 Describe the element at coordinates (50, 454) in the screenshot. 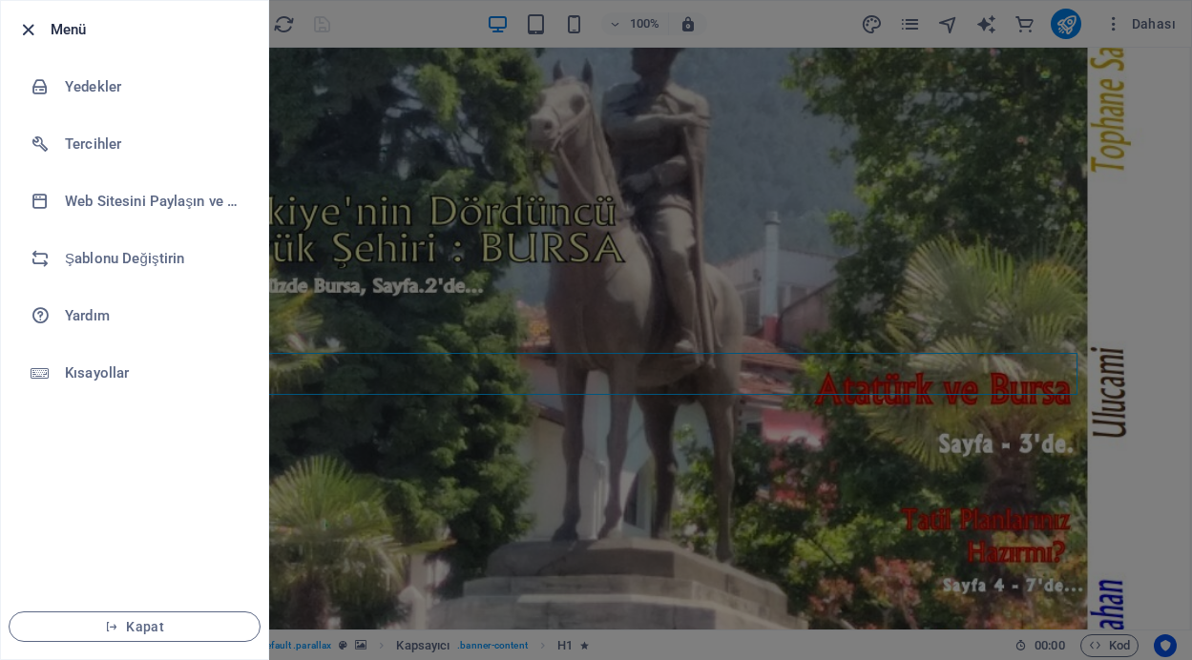

I see `button: 4` at that location.